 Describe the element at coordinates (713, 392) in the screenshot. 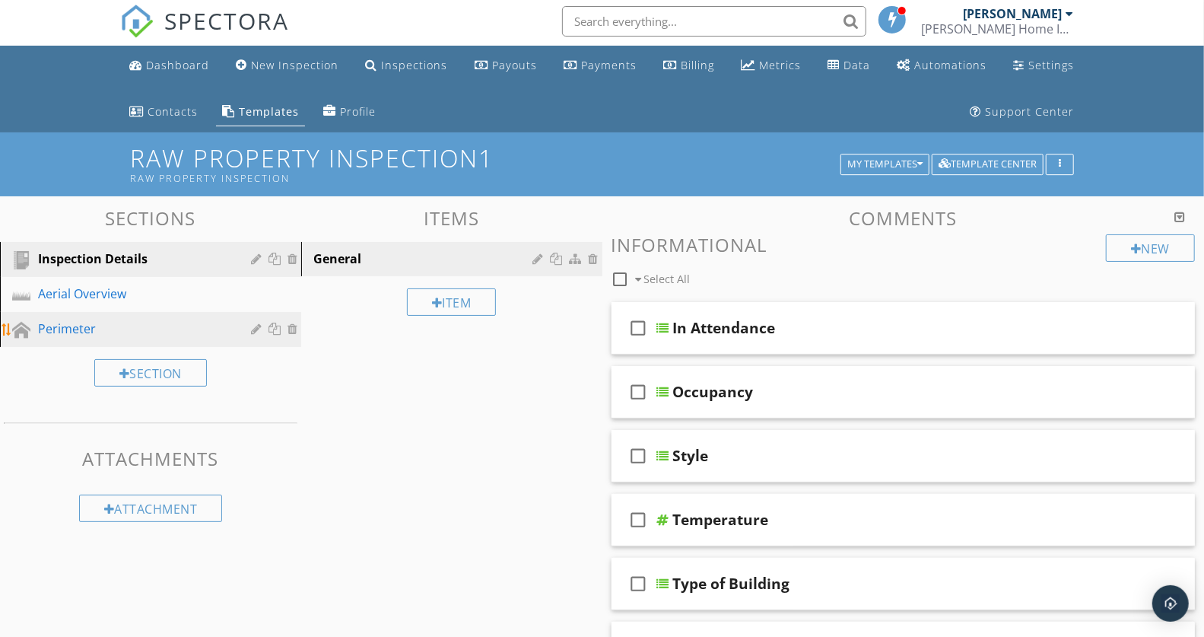

I see `div: Occupancy` at that location.